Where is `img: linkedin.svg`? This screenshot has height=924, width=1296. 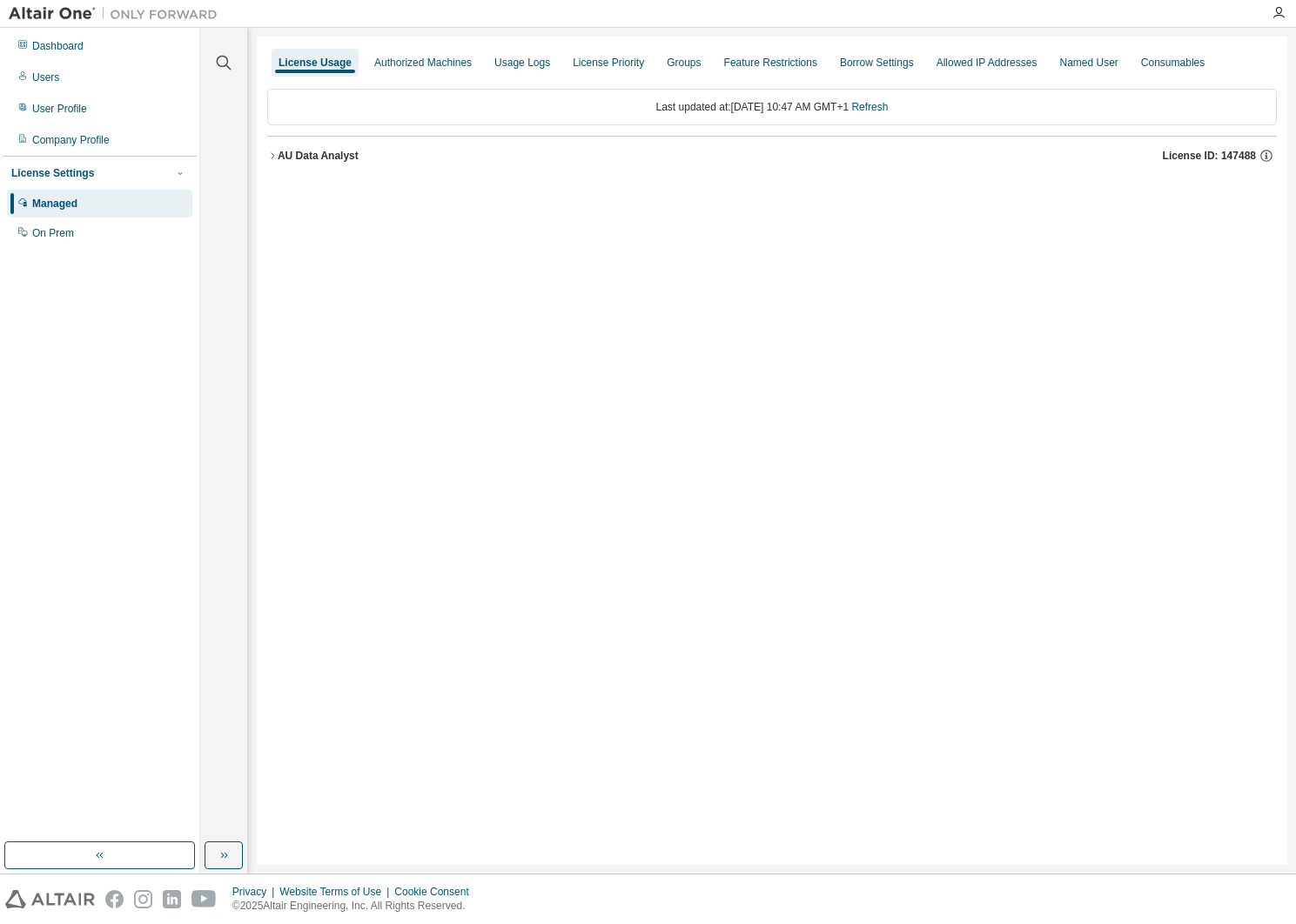
img: linkedin.svg is located at coordinates (171, 898).